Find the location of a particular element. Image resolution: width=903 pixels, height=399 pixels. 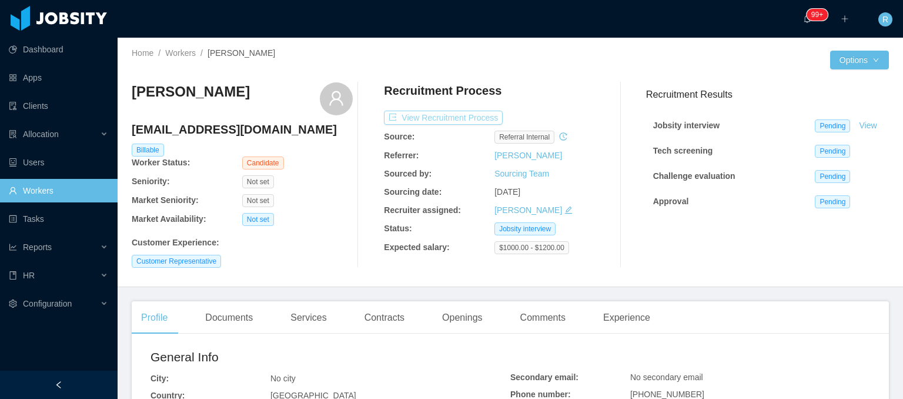

strong: Challenge evaluation is located at coordinates (694, 176).